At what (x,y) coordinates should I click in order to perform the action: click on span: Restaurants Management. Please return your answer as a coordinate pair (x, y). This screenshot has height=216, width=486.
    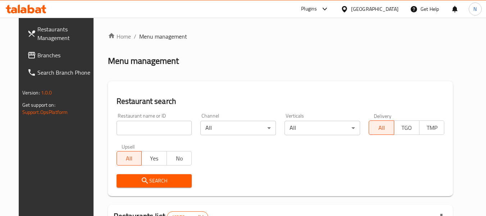
    Looking at the image, I should click on (66, 33).